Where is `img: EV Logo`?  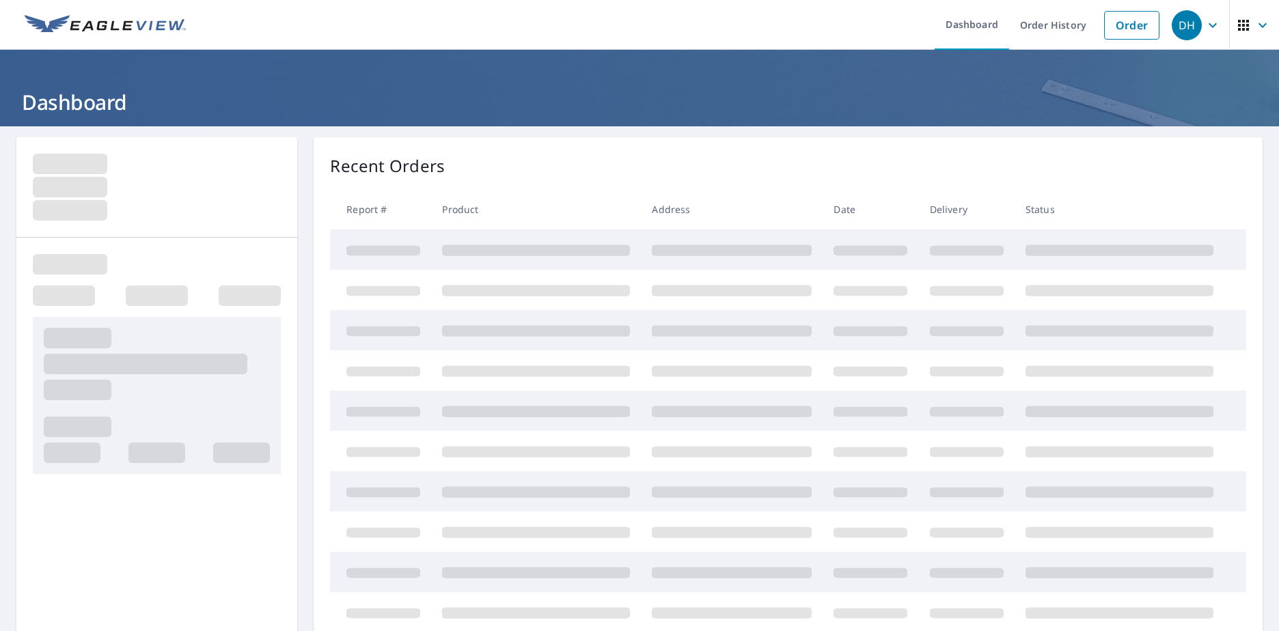 img: EV Logo is located at coordinates (105, 25).